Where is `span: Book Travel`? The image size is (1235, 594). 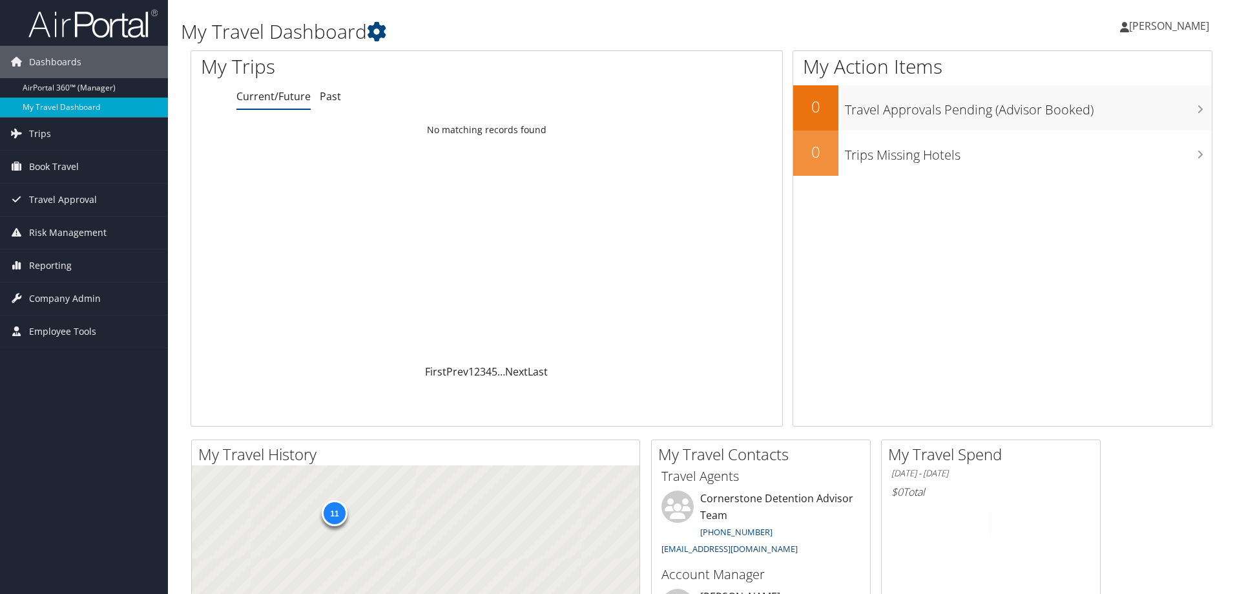 span: Book Travel is located at coordinates (54, 167).